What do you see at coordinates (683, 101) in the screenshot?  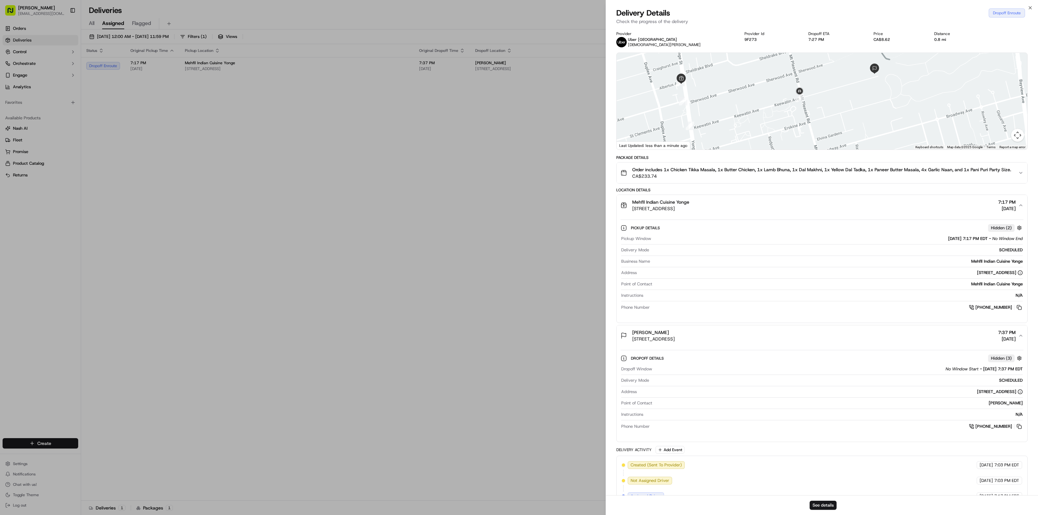 I see `div: 4` at bounding box center [683, 101].